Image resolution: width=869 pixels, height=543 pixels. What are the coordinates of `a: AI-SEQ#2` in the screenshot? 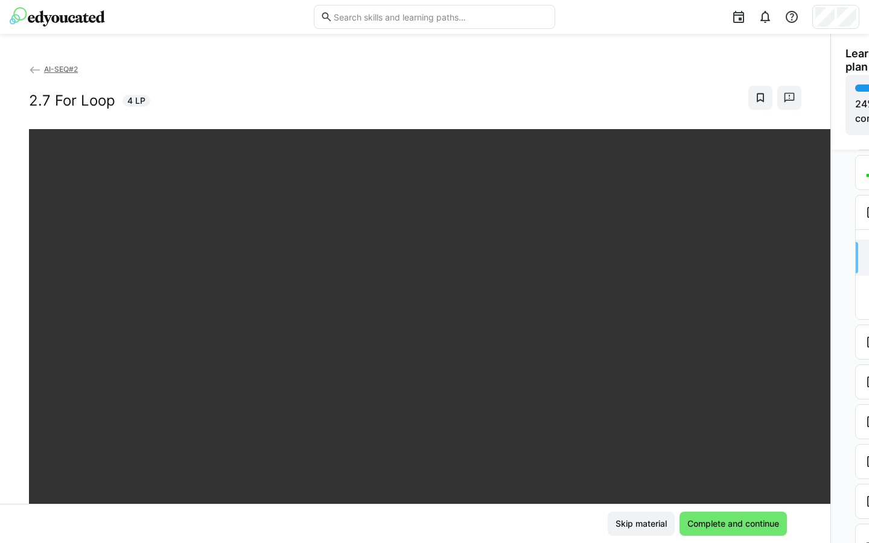 It's located at (53, 69).